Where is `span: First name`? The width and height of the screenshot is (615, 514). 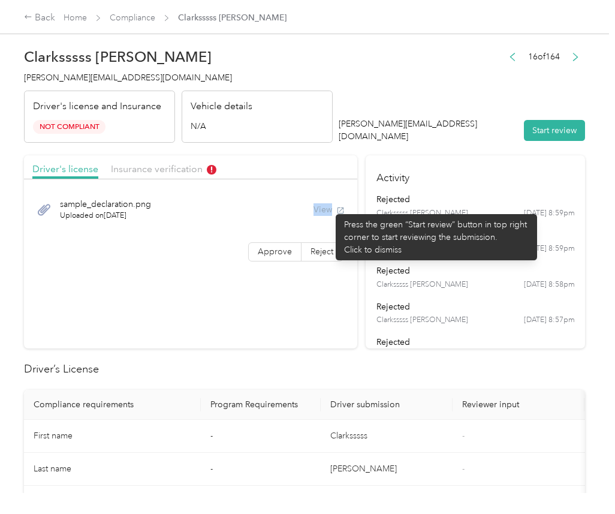 span: First name is located at coordinates (53, 435).